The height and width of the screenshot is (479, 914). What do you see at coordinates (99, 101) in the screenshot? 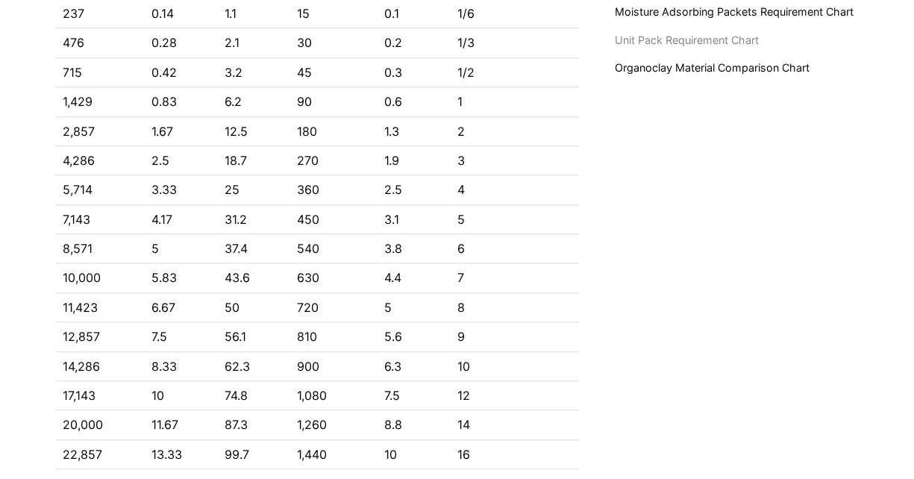
I see `td: 1,429` at bounding box center [99, 101].